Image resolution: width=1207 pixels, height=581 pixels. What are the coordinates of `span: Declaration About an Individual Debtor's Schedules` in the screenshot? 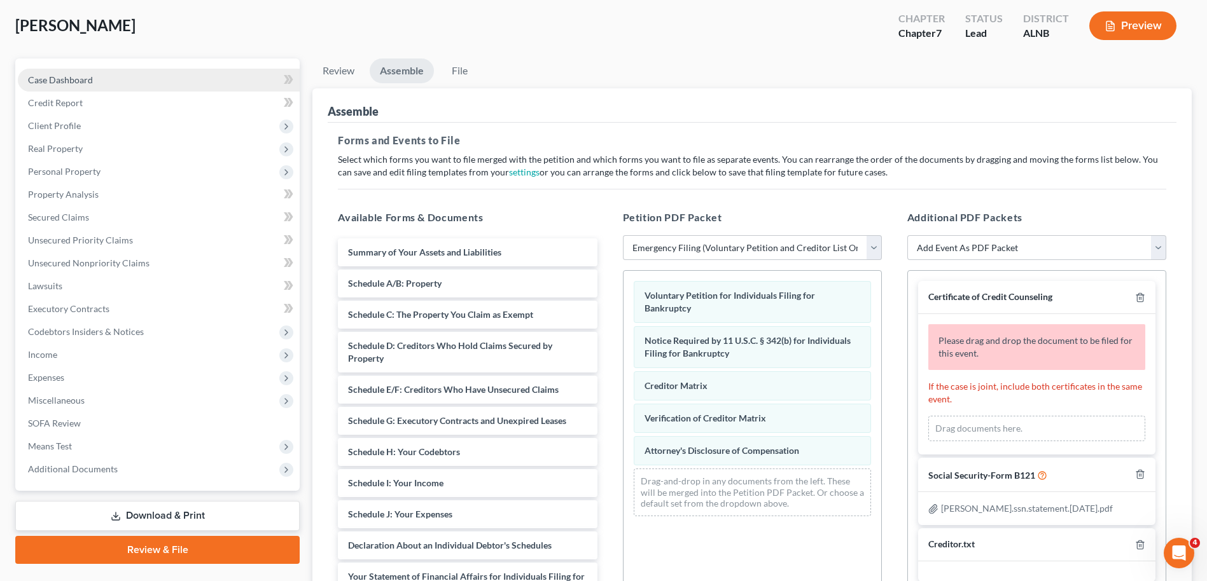 It's located at (450, 545).